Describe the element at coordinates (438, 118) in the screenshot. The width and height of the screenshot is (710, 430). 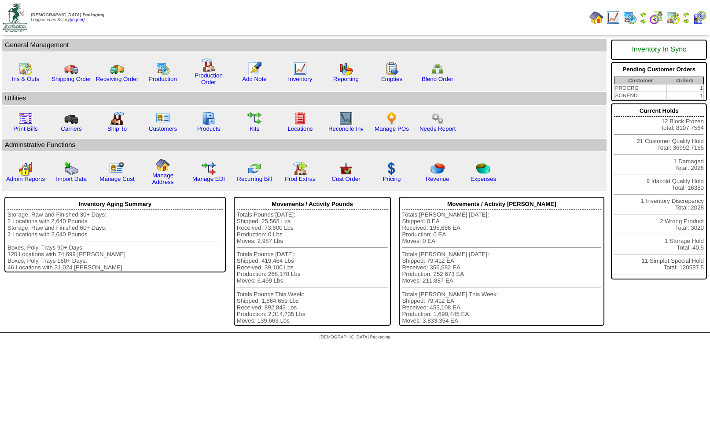
I see `img: workflow.png` at that location.